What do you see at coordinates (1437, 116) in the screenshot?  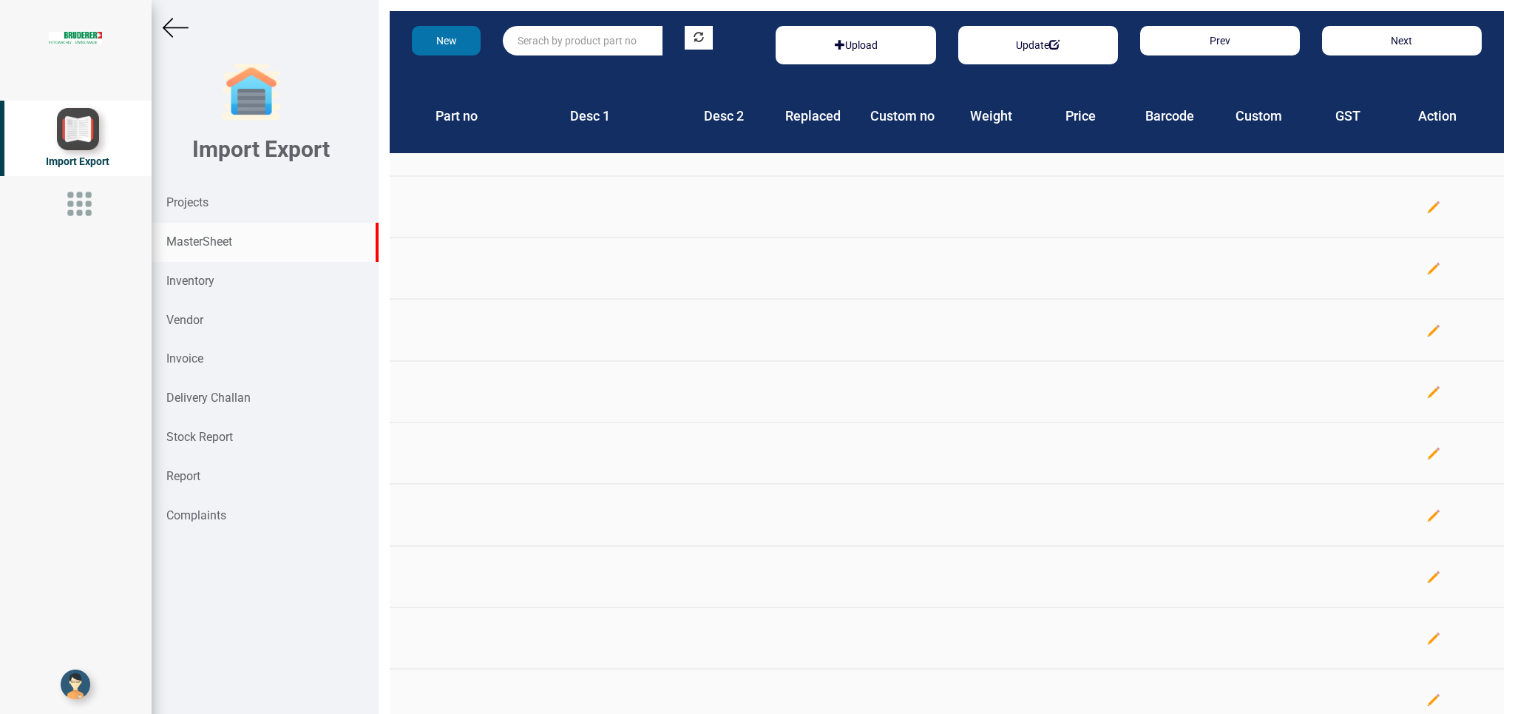 I see `h4: Action` at bounding box center [1437, 116].